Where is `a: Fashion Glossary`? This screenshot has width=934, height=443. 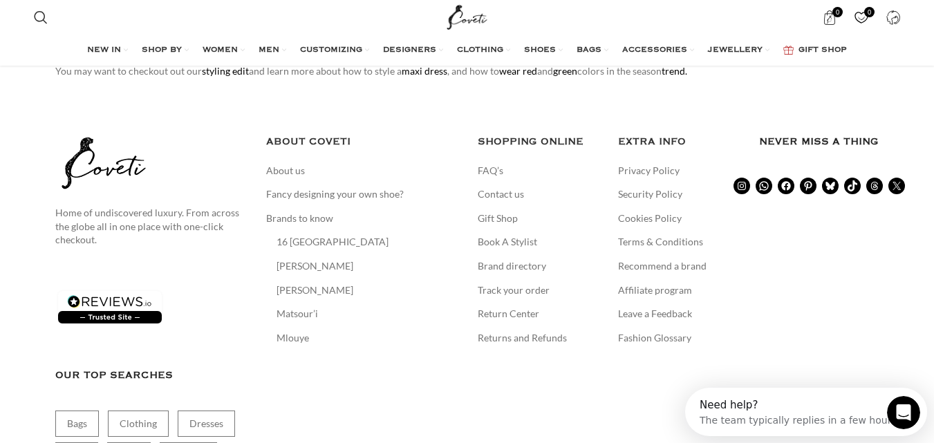
a: Fashion Glossary is located at coordinates (655, 338).